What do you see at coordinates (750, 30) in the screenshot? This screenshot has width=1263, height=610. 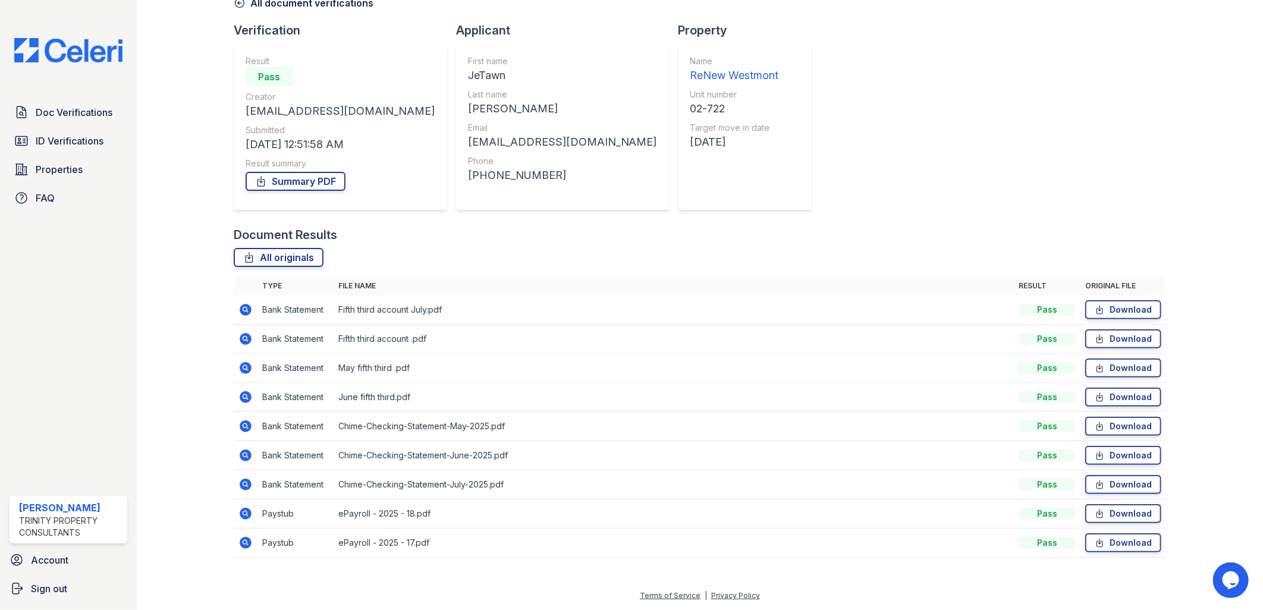 I see `div: Property` at bounding box center [750, 30].